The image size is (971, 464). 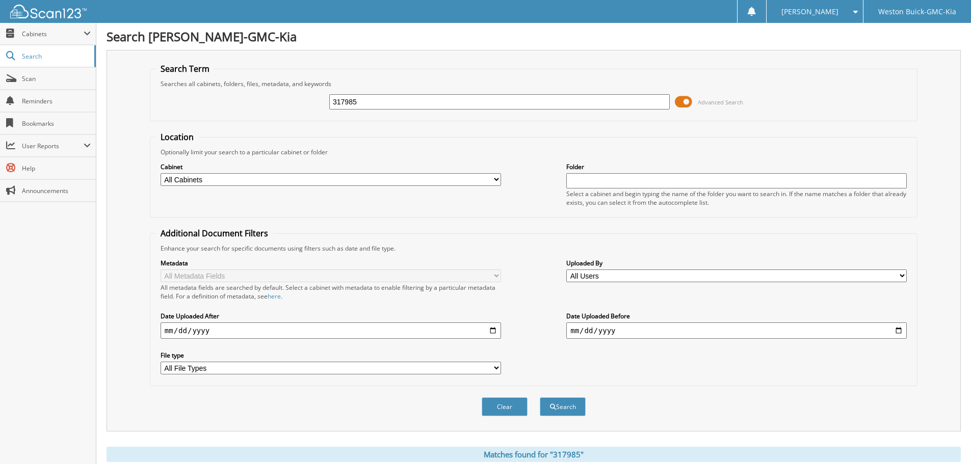 I want to click on div: Matches found for "317985", so click(x=534, y=455).